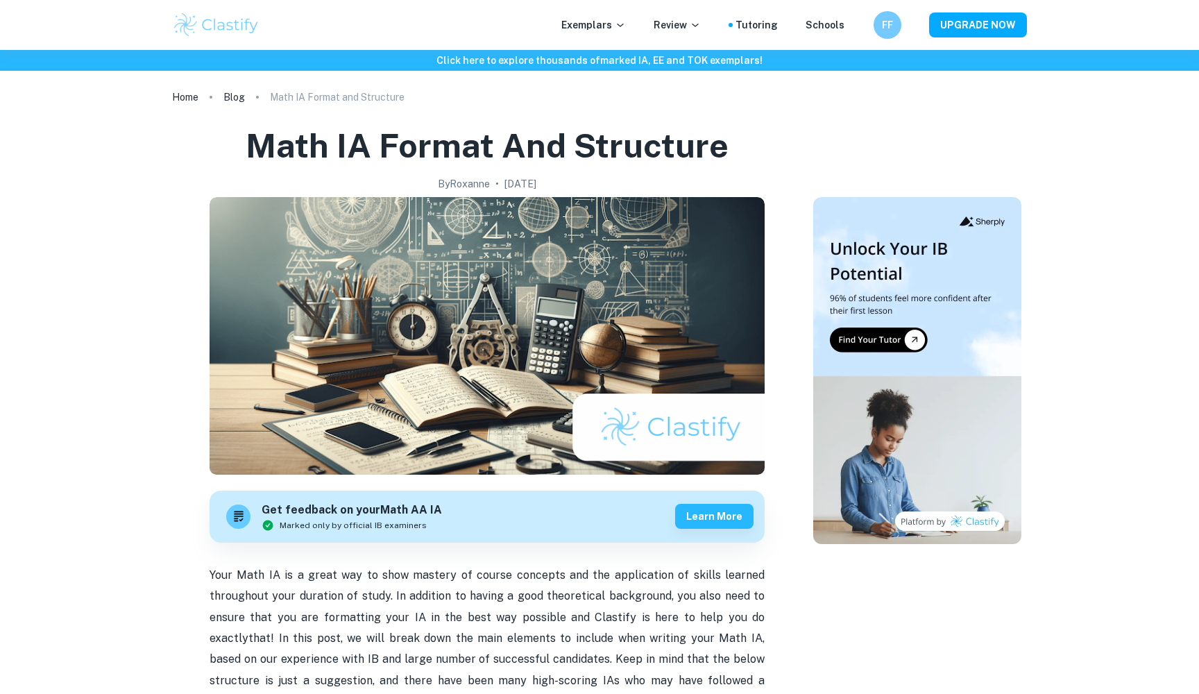  I want to click on h2: By Roxanne, so click(463, 184).